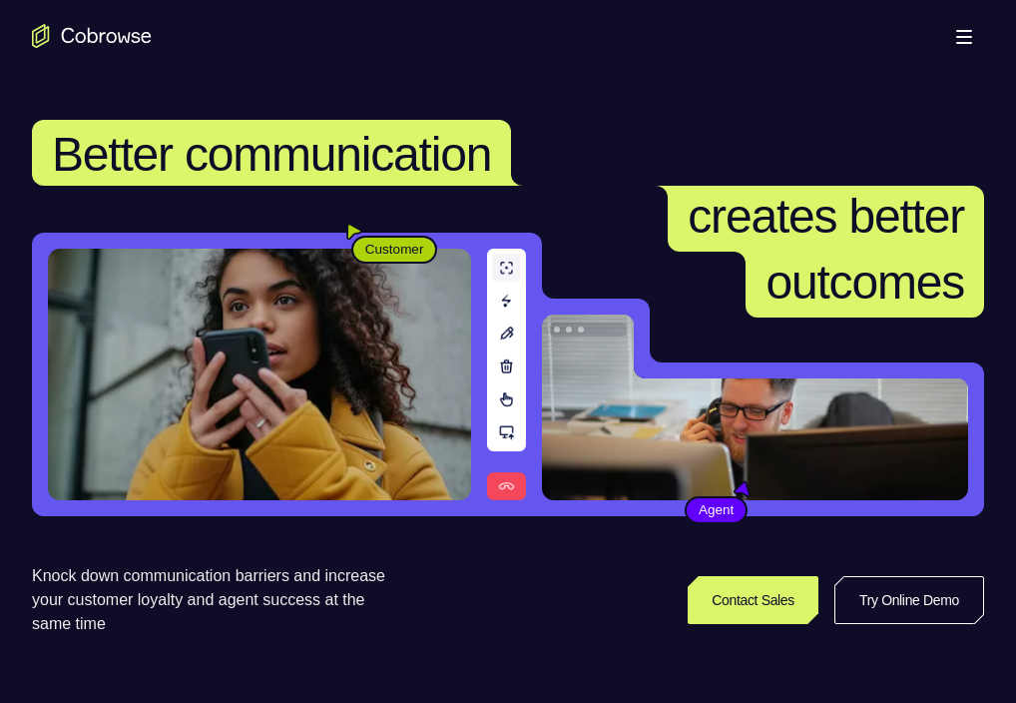 The width and height of the screenshot is (1016, 703). I want to click on span: outcomes, so click(865, 282).